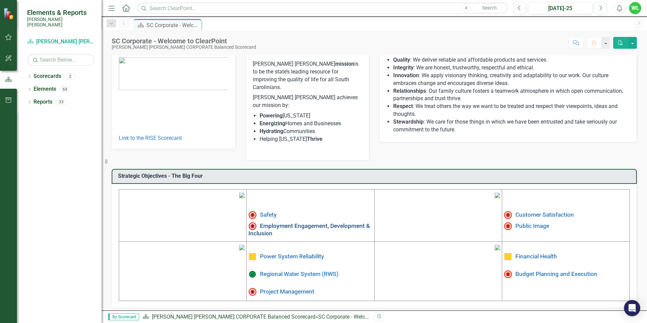 This screenshot has width=647, height=323. Describe the element at coordinates (307, 42) in the screenshot. I see `h2: Improving the Quality of Life for All South Carolinians` at that location.